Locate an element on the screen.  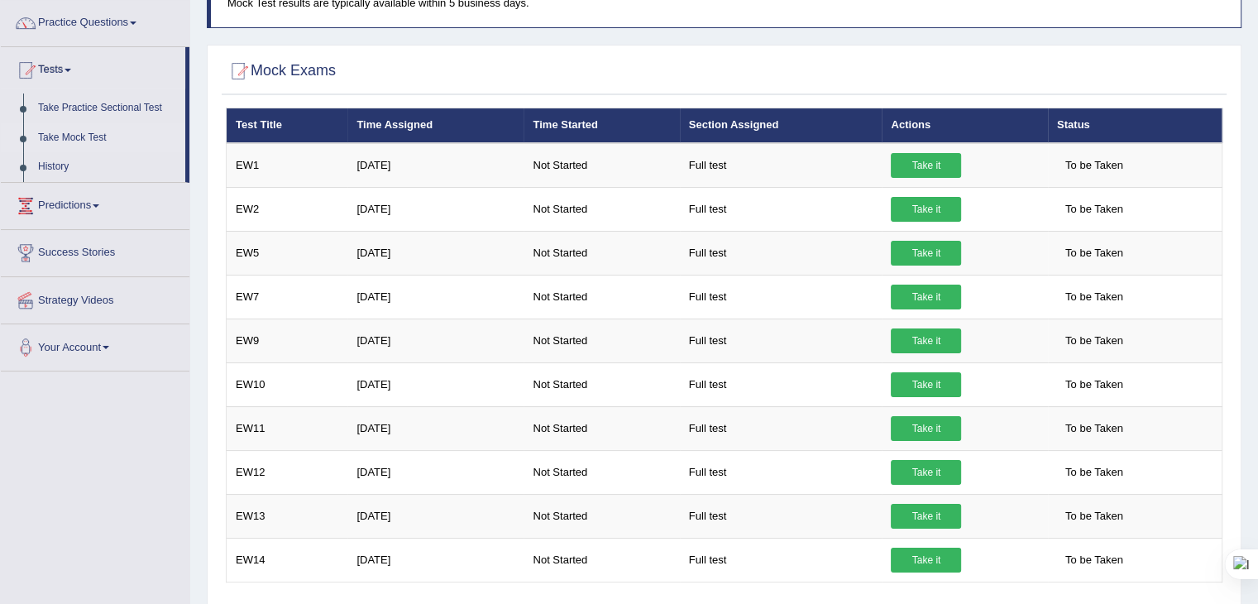
a: Predictions is located at coordinates (95, 203).